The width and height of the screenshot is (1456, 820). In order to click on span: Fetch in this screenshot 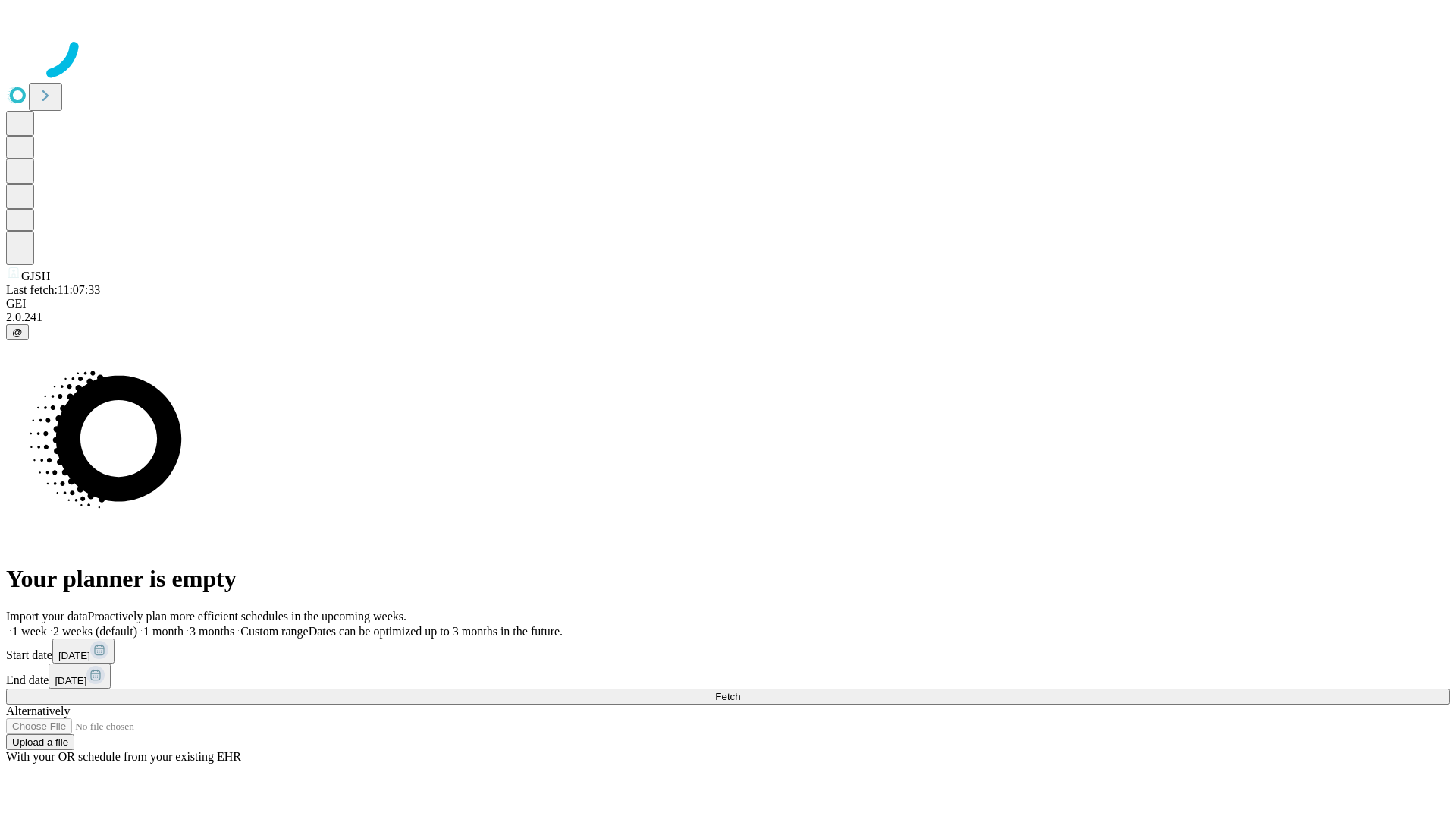, I will do `click(727, 696)`.